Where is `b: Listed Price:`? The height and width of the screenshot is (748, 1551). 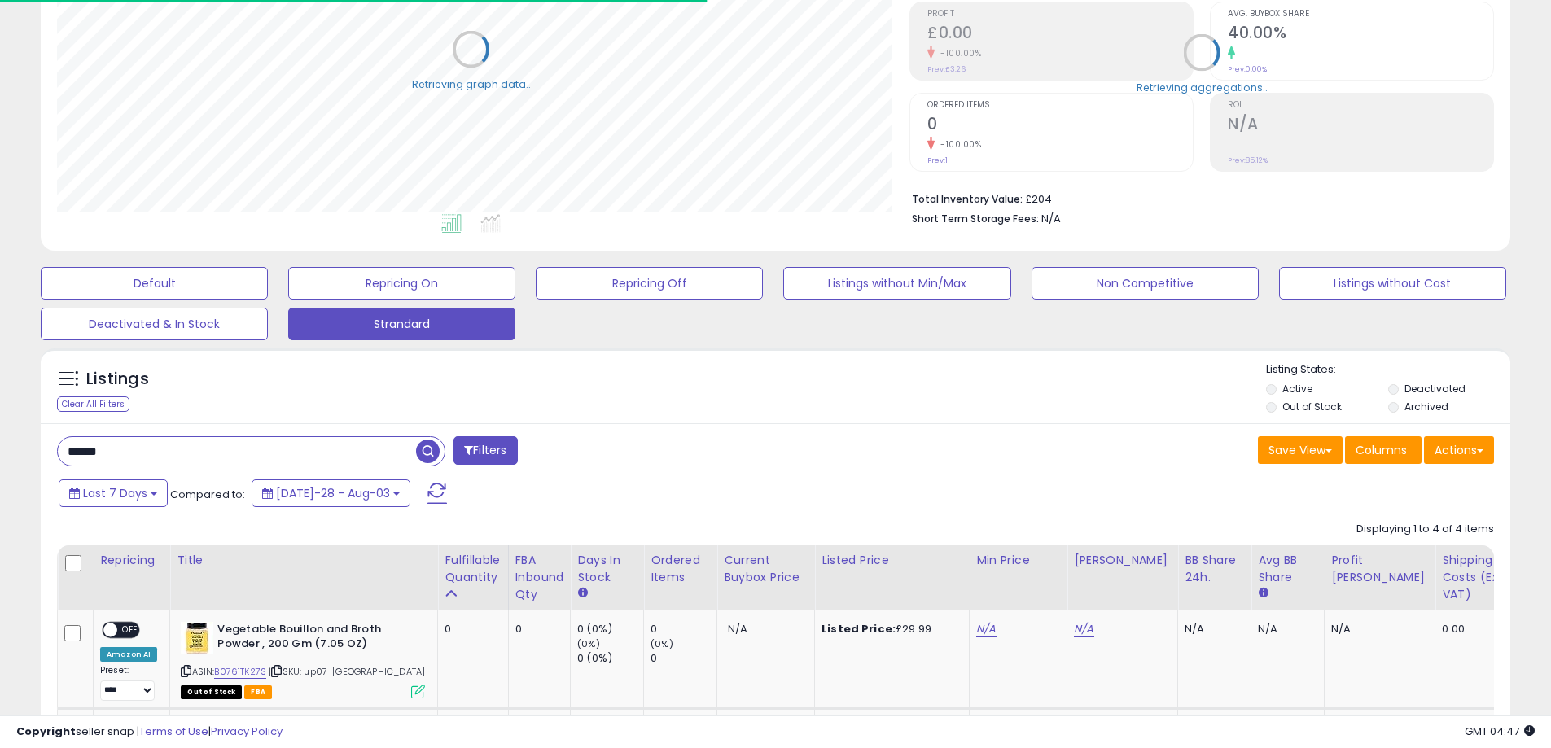 b: Listed Price: is located at coordinates (858, 629).